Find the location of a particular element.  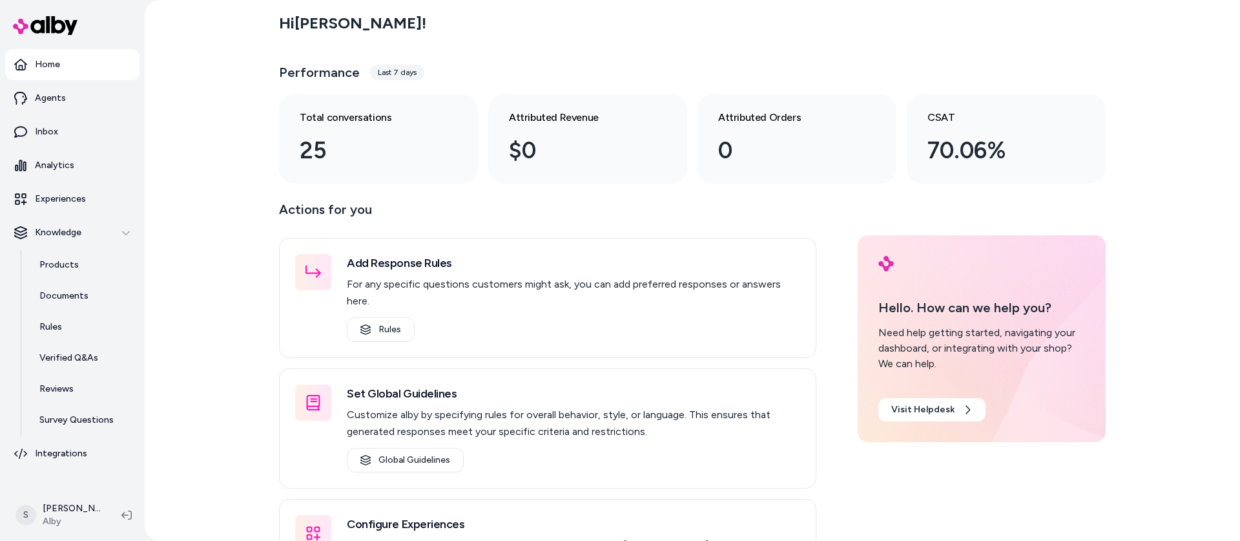

a: Survey Questions is located at coordinates (83, 420).